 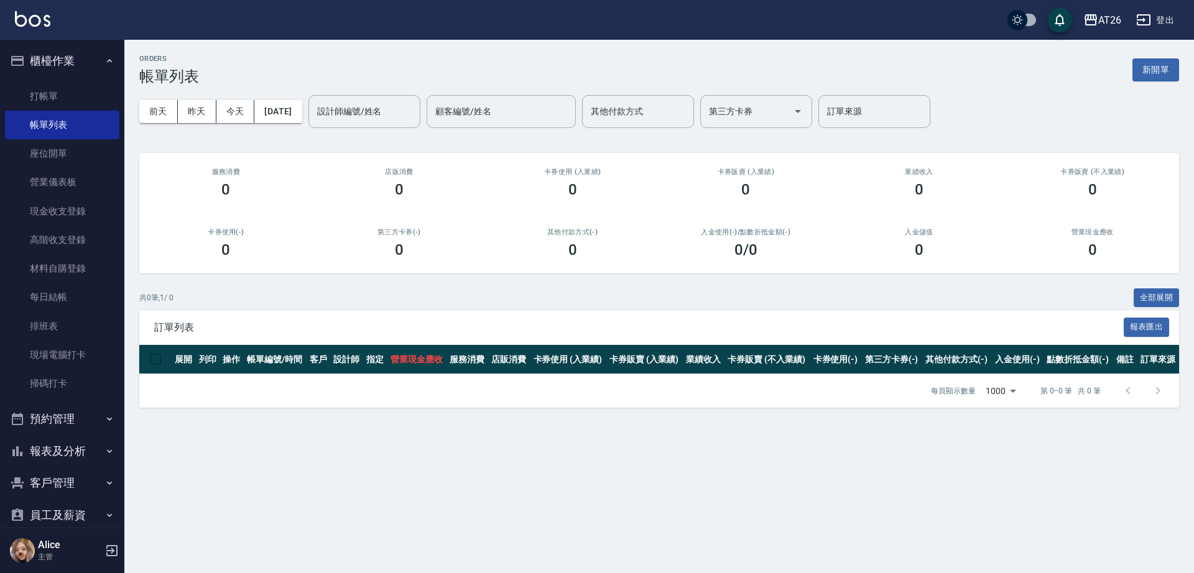 What do you see at coordinates (1017, 359) in the screenshot?
I see `th: 入金使用(-)` at bounding box center [1017, 359].